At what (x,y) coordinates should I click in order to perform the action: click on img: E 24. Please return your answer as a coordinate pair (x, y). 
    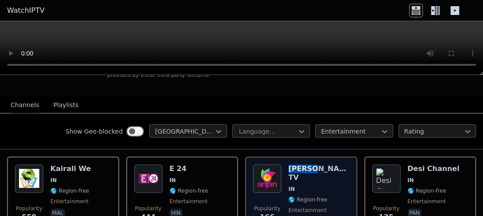
    Looking at the image, I should click on (148, 179).